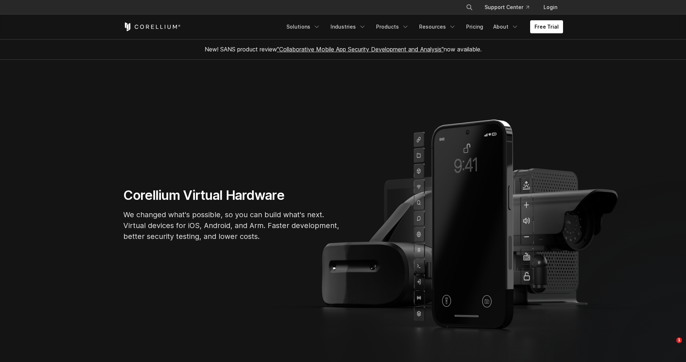 This screenshot has height=362, width=686. What do you see at coordinates (546, 27) in the screenshot?
I see `a: Free Trial` at bounding box center [546, 27].